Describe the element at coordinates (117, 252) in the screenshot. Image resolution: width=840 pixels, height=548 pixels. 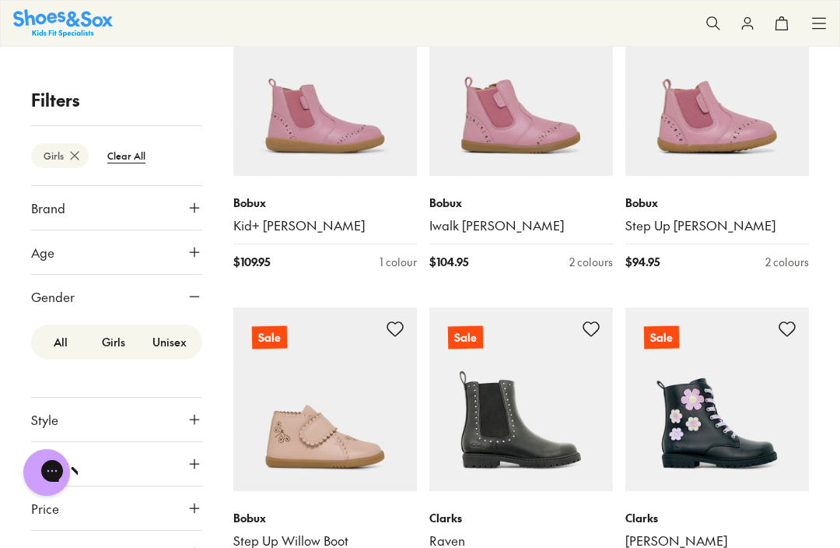
I see `button: Age` at that location.